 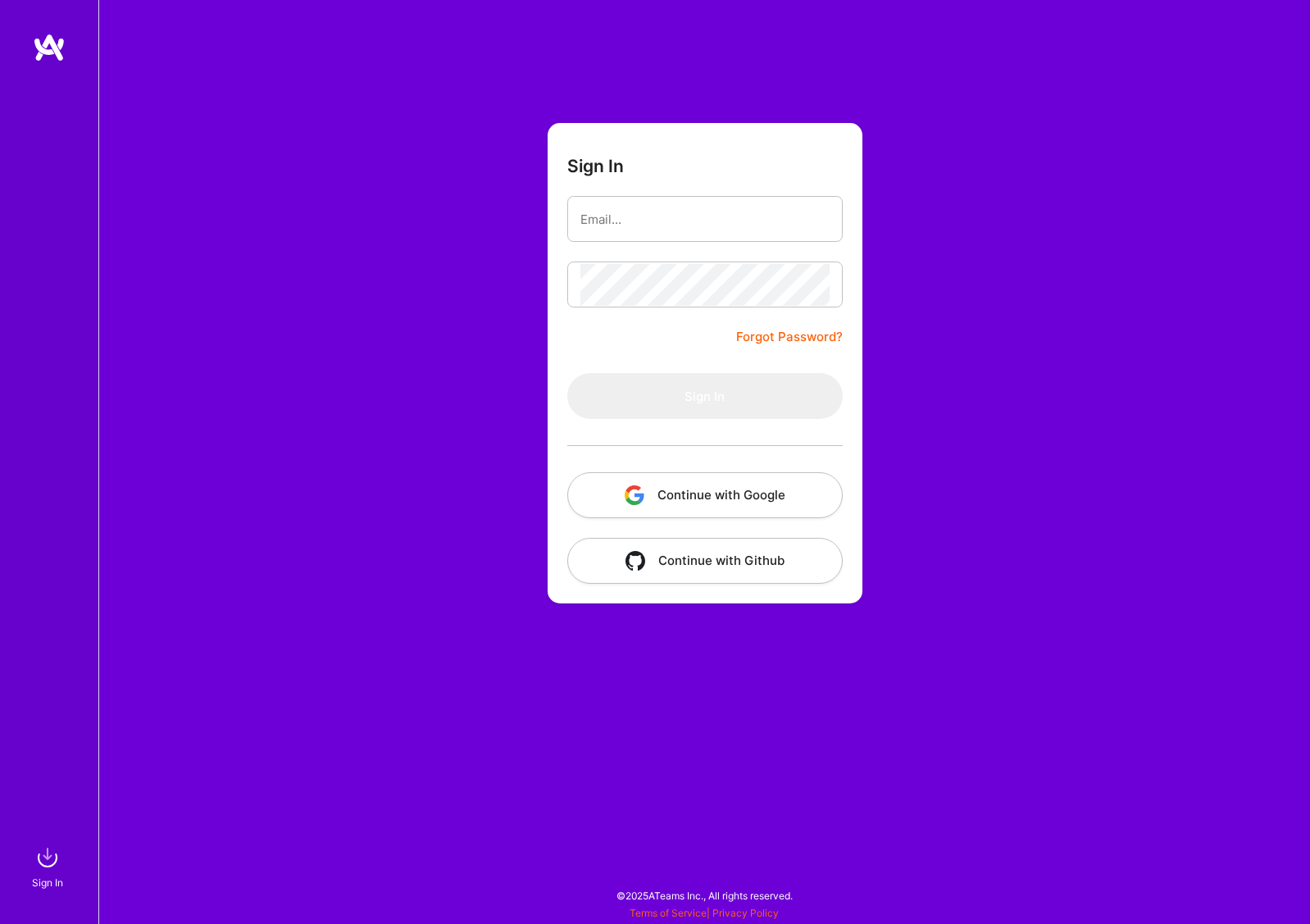 I want to click on img: sign in, so click(x=47, y=858).